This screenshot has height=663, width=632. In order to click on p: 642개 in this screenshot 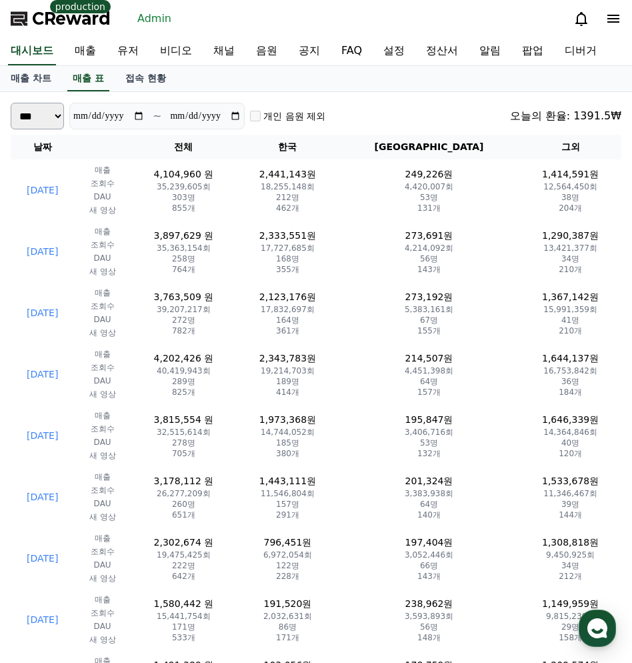, I will do `click(183, 576)`.